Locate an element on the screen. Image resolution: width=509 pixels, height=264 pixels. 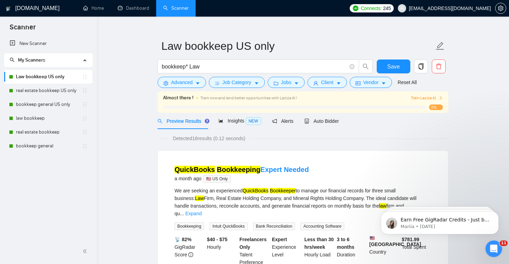
a: Expand is located at coordinates (193, 214).